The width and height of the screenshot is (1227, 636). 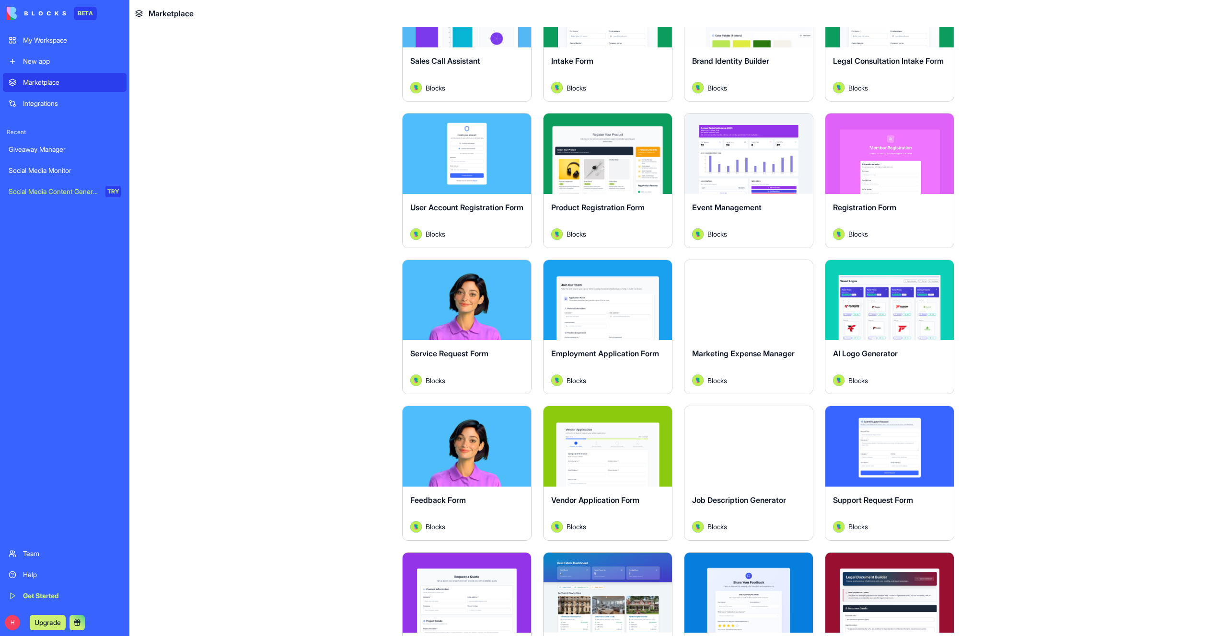 What do you see at coordinates (47, 622) in the screenshot?
I see `a: Upgrade` at bounding box center [47, 622].